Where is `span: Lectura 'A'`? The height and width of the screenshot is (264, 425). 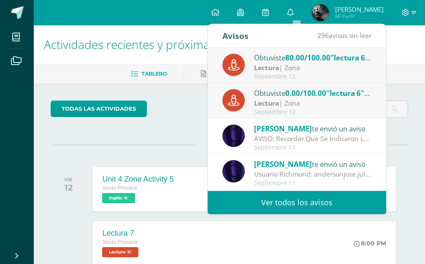
span: Lectura 'A' is located at coordinates (120, 252).